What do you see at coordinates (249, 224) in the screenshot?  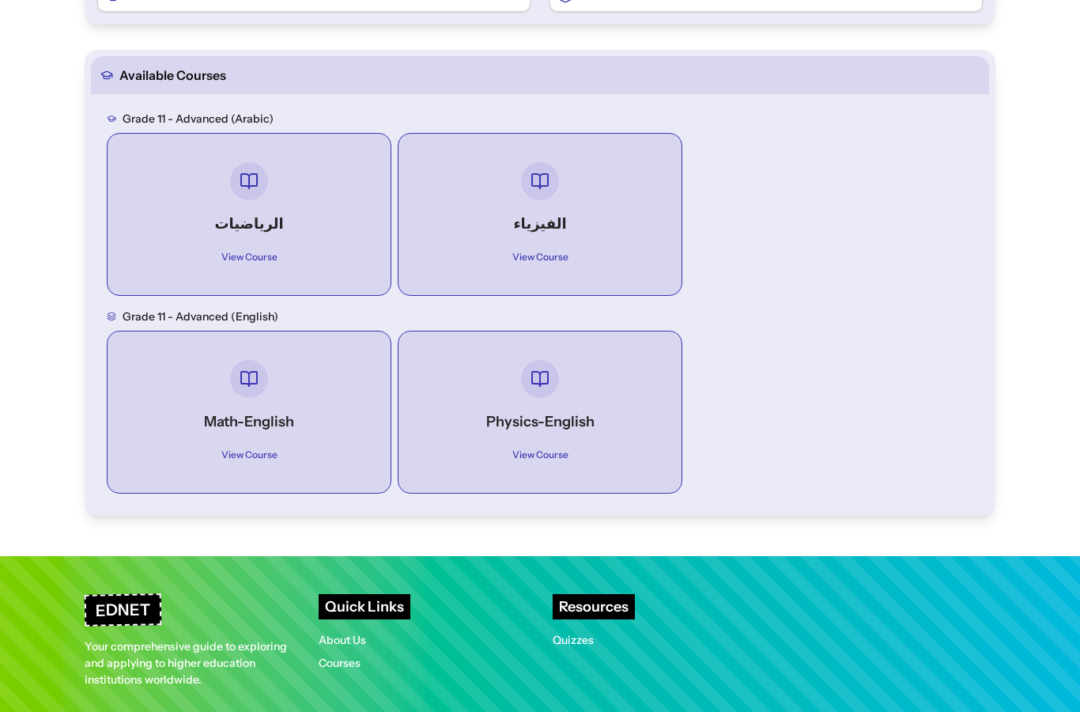 I see `h4: الرياضيات` at bounding box center [249, 224].